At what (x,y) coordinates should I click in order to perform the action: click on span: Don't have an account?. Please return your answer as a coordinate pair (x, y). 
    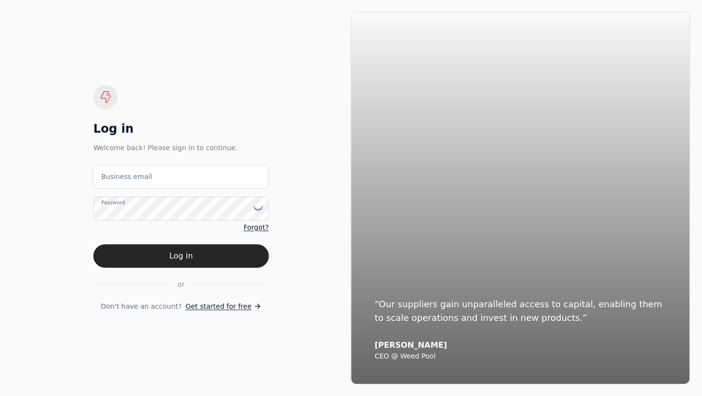
    Looking at the image, I should click on (141, 306).